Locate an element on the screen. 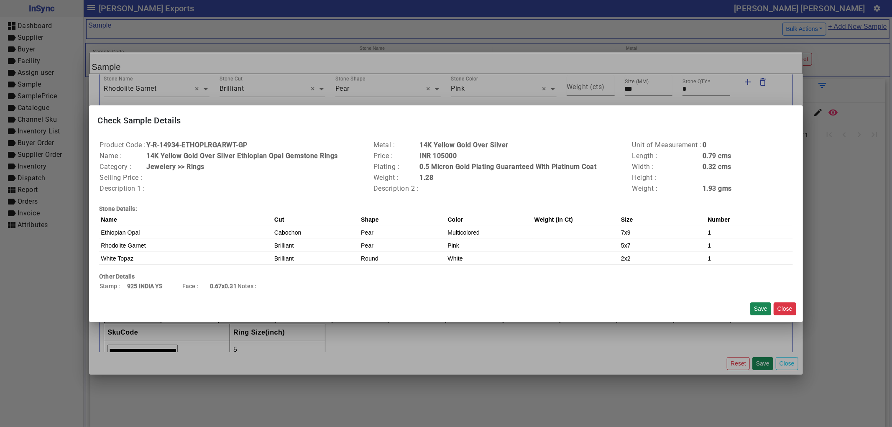 Image resolution: width=892 pixels, height=427 pixels. th: Size is located at coordinates (662, 219).